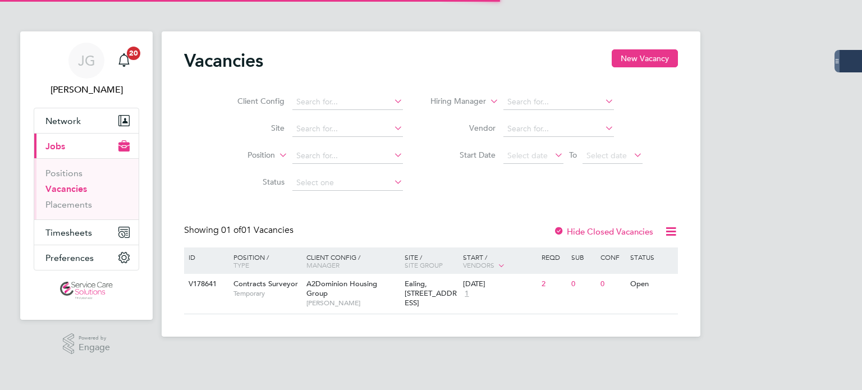 This screenshot has height=390, width=862. I want to click on span: James Glover, so click(86, 90).